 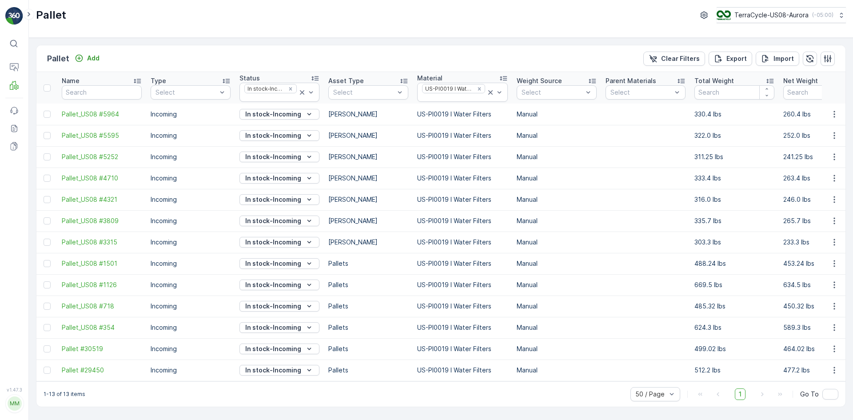 I want to click on img: logo, so click(x=14, y=16).